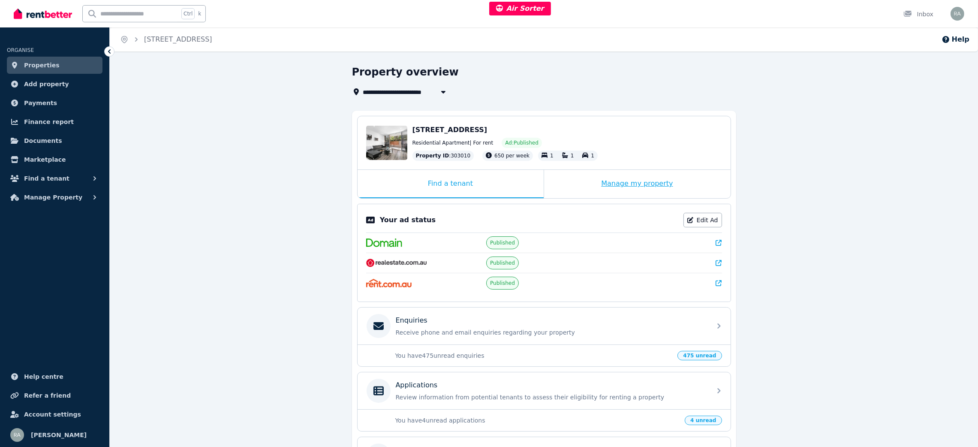 The height and width of the screenshot is (447, 978). I want to click on span: Help centre, so click(44, 376).